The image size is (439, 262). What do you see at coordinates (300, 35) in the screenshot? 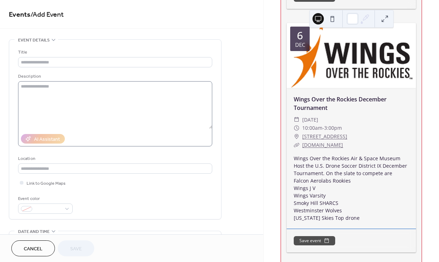
I see `div: 6` at bounding box center [300, 35].